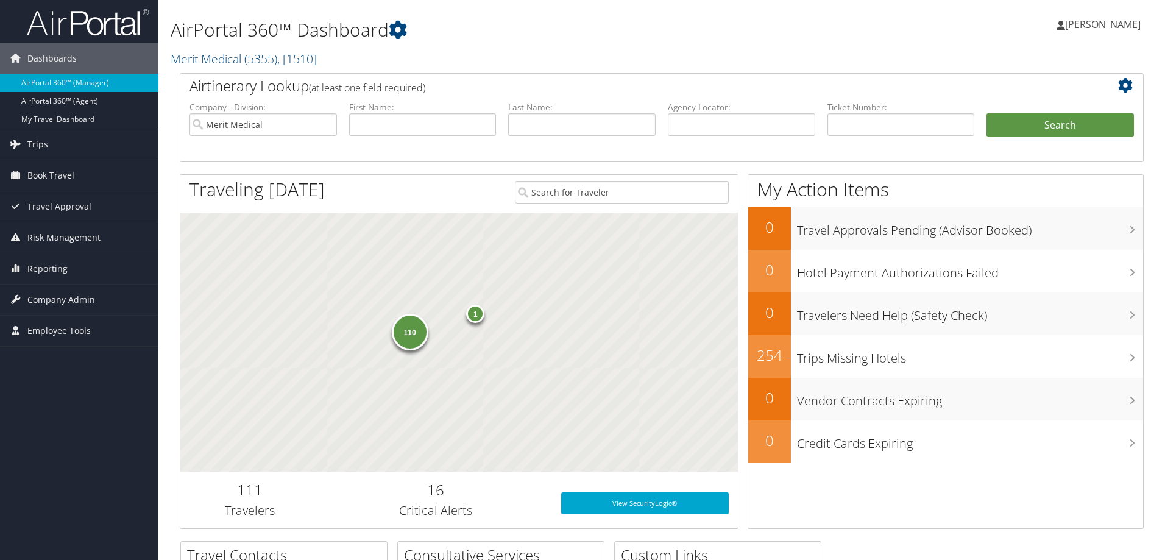 The image size is (1165, 560). I want to click on span: Book Travel, so click(51, 175).